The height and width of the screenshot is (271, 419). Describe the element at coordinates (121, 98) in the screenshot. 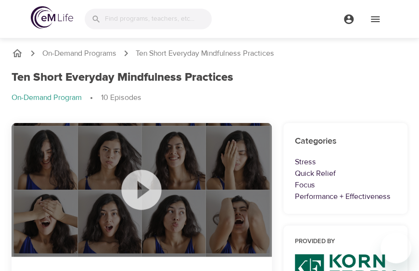

I see `p: 10 Episodes` at that location.